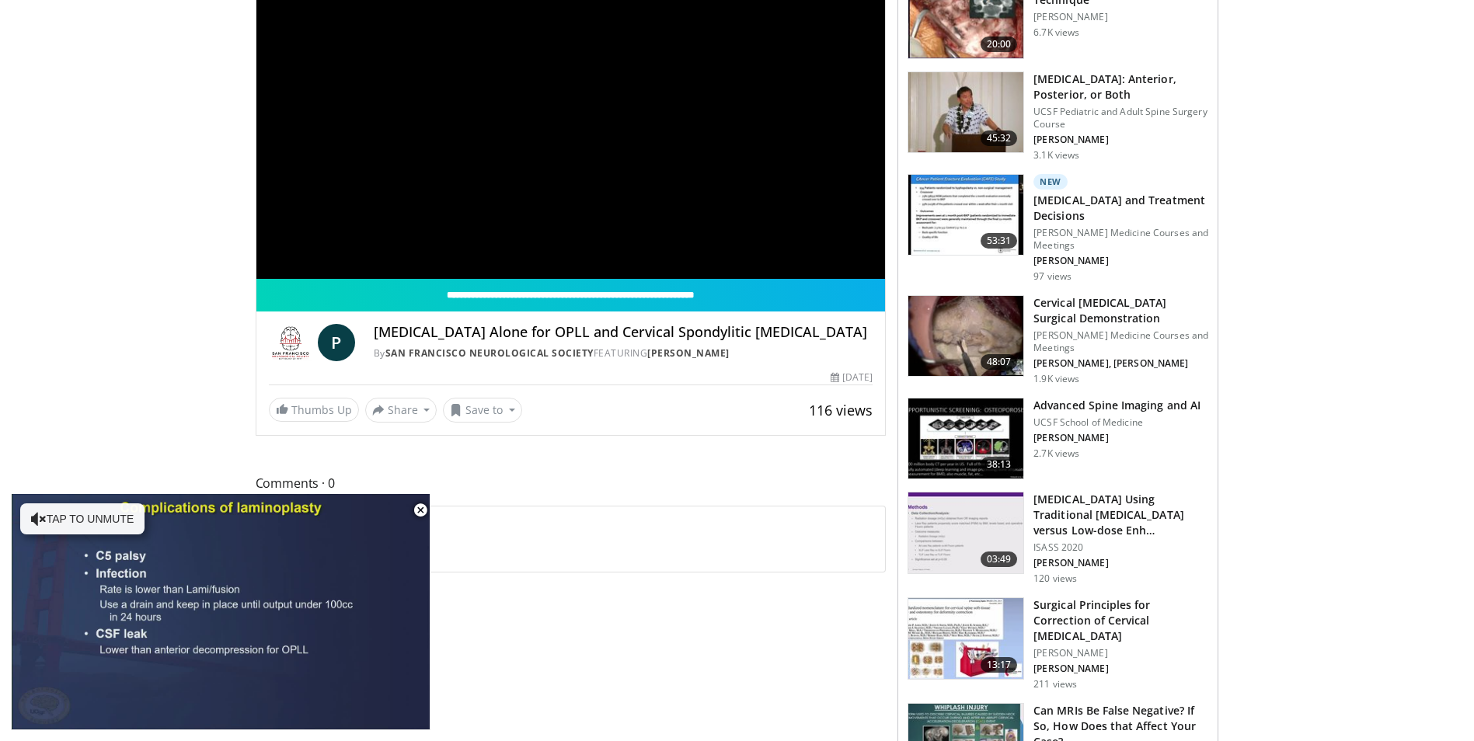  Describe the element at coordinates (1116, 406) in the screenshot. I see `h3: Advanced Spine Imaging and AI` at that location.